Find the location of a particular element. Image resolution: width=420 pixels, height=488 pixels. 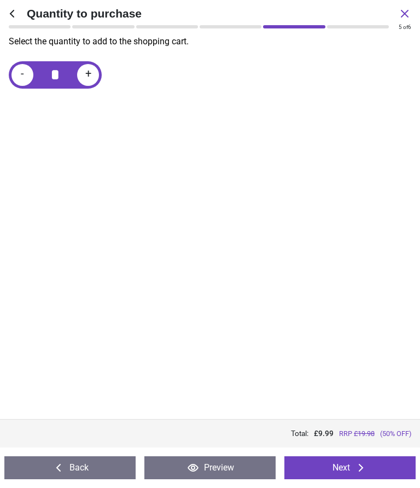

button: Next is located at coordinates (350, 468).